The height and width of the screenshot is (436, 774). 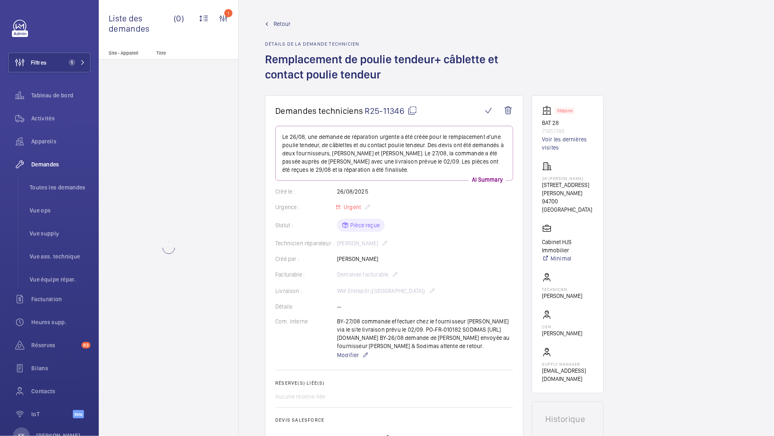 I want to click on span: Réserves, so click(x=55, y=346).